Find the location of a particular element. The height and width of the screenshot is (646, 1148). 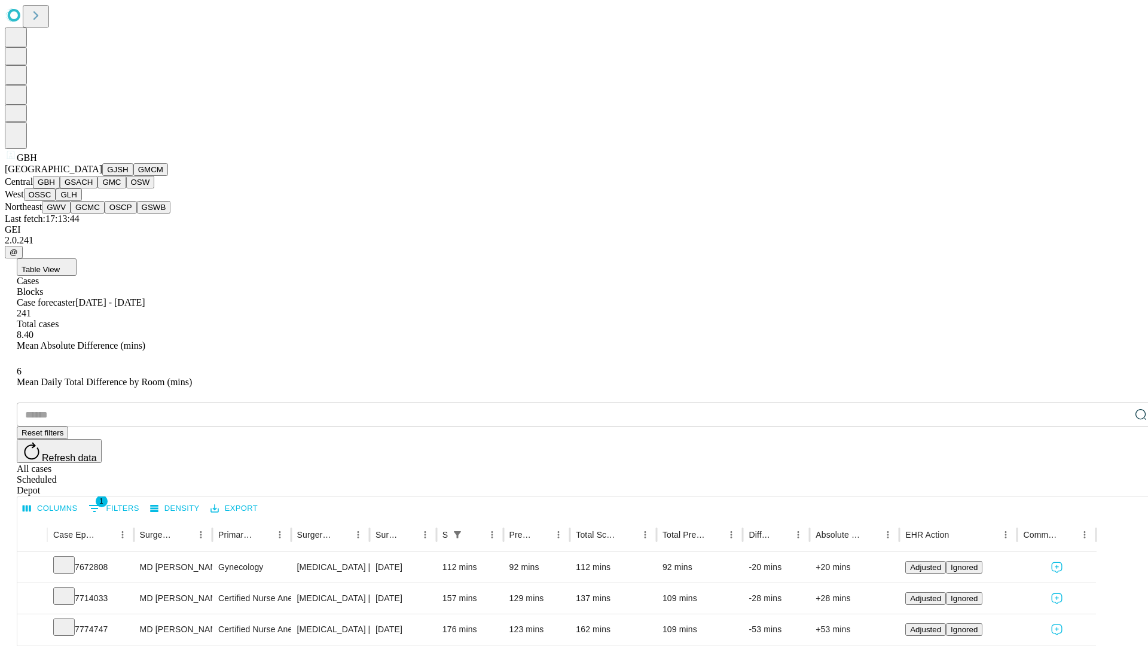

button: GJSH is located at coordinates (118, 169).